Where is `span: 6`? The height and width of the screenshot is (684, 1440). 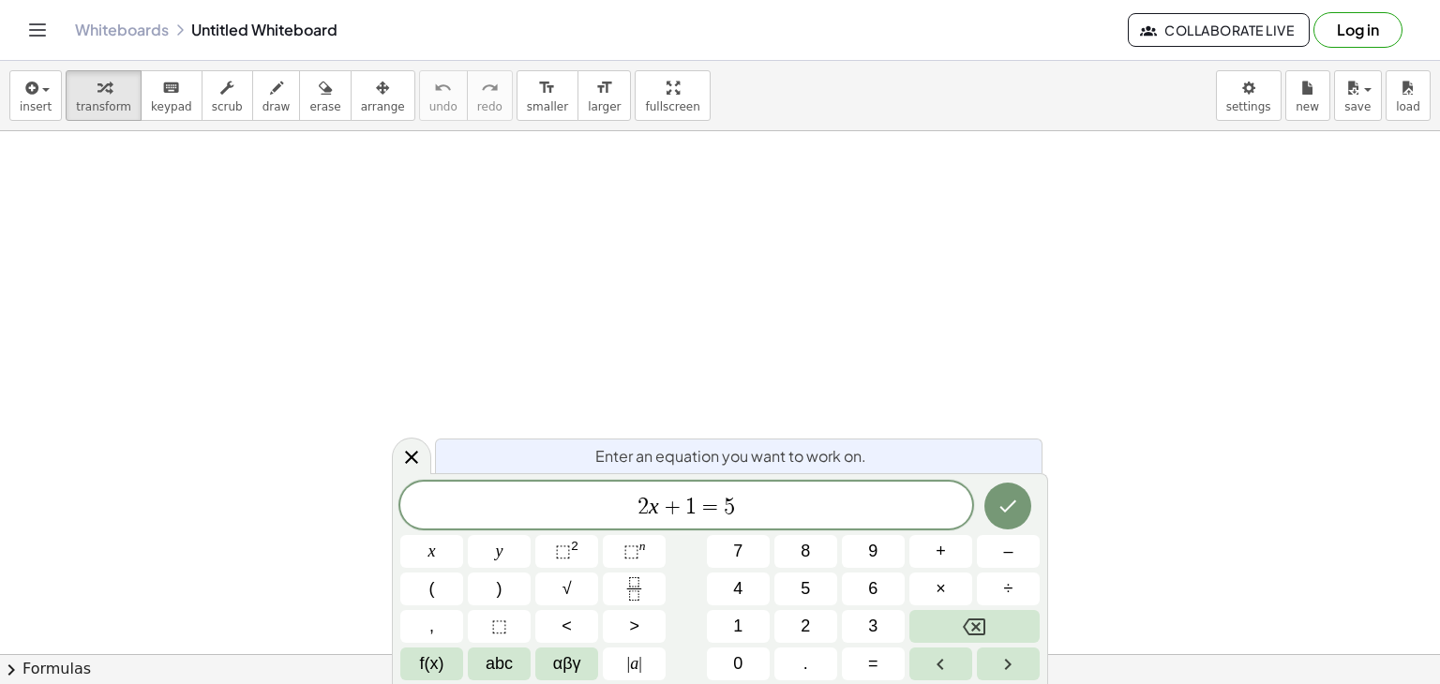
span: 6 is located at coordinates (873, 589).